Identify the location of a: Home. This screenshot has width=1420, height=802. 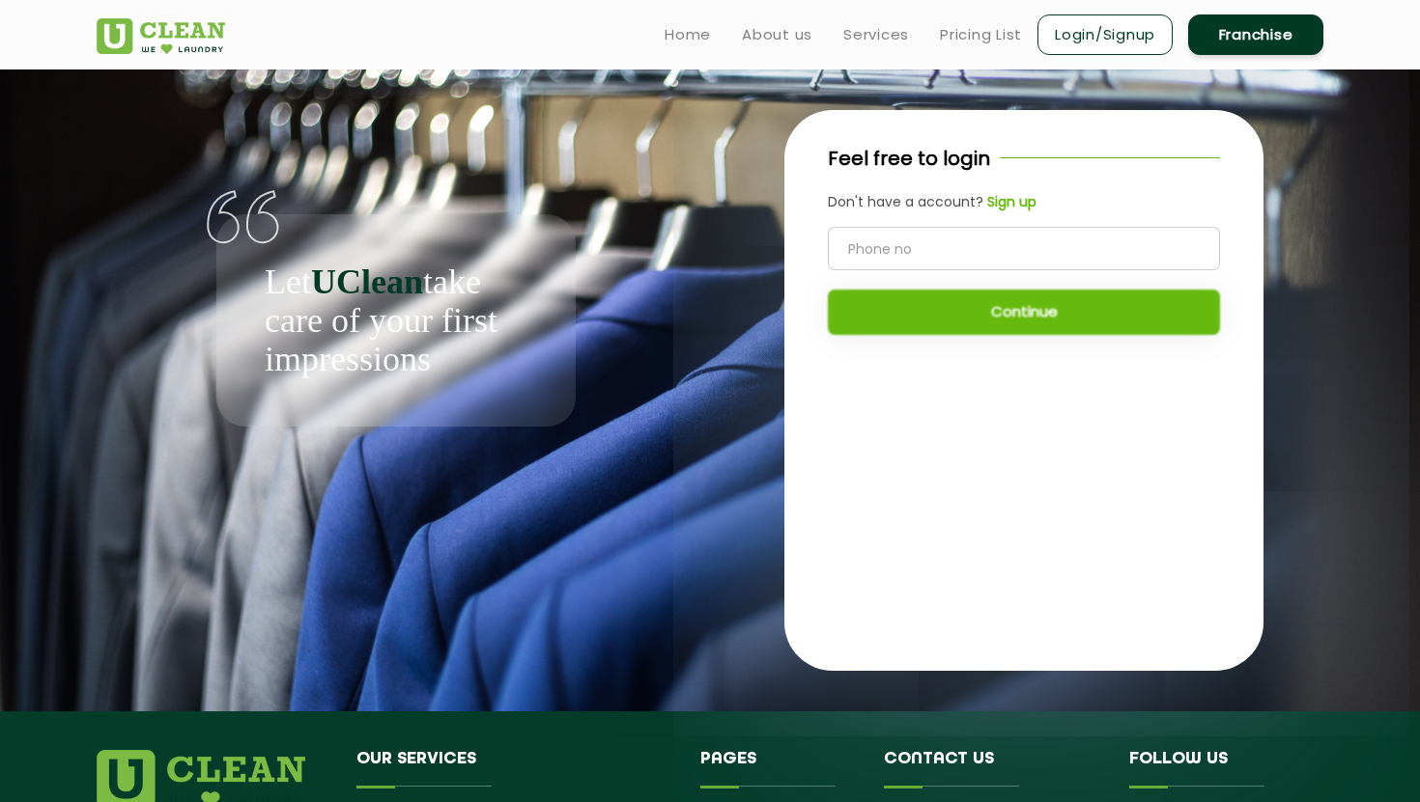
(688, 35).